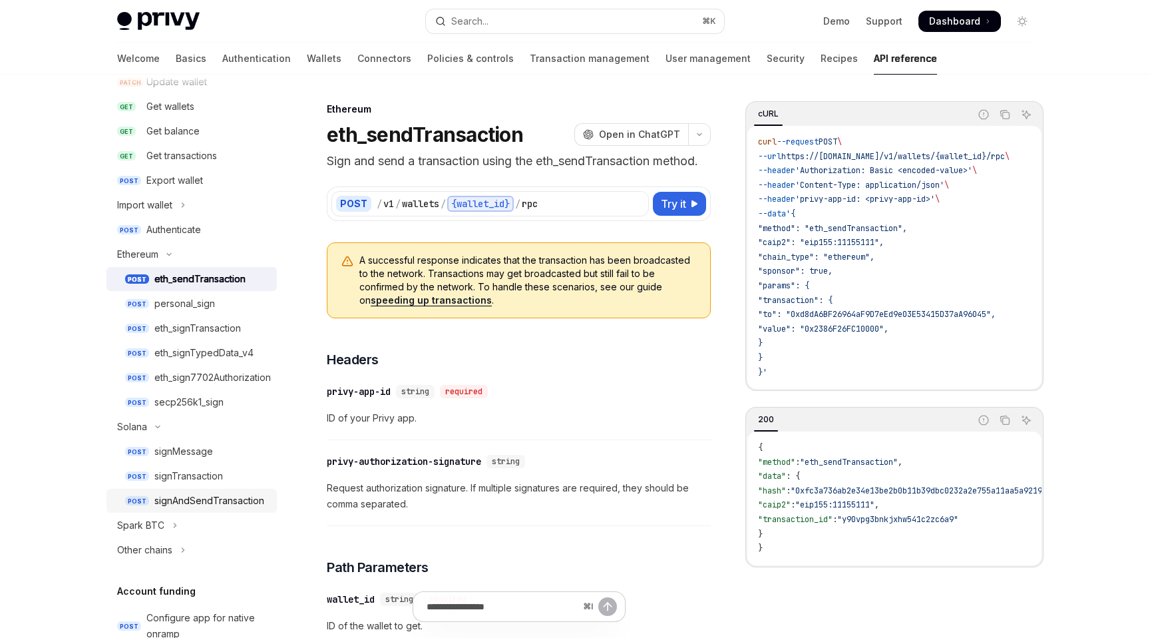 The height and width of the screenshot is (638, 1150). What do you see at coordinates (421, 204) in the screenshot?
I see `div: wallets` at bounding box center [421, 204].